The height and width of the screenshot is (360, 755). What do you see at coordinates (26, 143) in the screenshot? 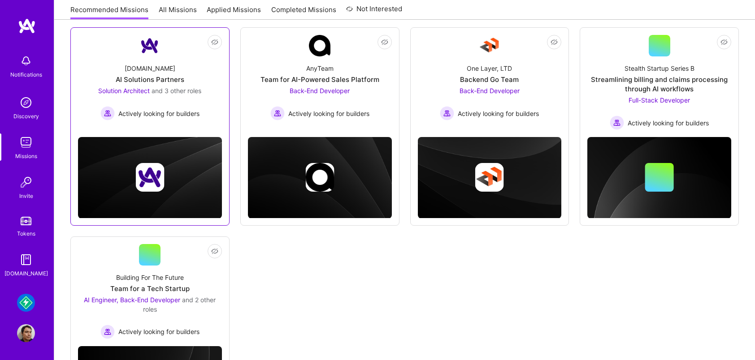
I see `img: teamwork` at bounding box center [26, 143].